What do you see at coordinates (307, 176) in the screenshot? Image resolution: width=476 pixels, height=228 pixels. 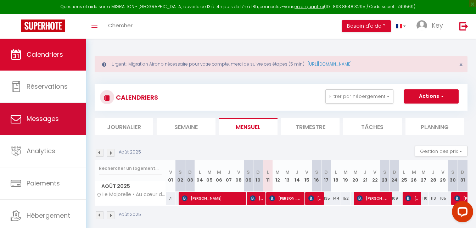 I see `th: 15` at bounding box center [307, 176].